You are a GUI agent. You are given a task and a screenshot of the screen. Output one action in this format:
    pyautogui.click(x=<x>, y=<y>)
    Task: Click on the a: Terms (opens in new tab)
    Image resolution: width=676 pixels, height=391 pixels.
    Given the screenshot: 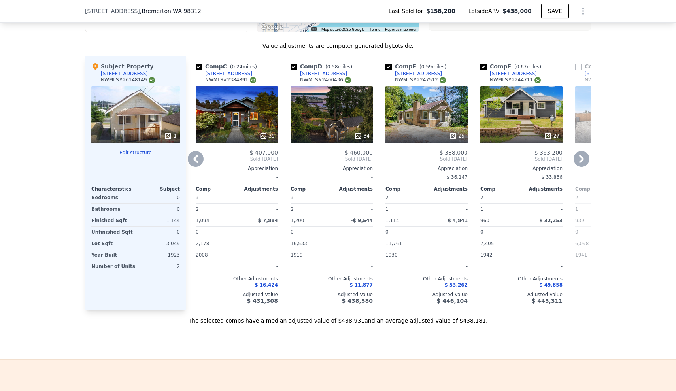 What is the action you would take?
    pyautogui.click(x=375, y=29)
    